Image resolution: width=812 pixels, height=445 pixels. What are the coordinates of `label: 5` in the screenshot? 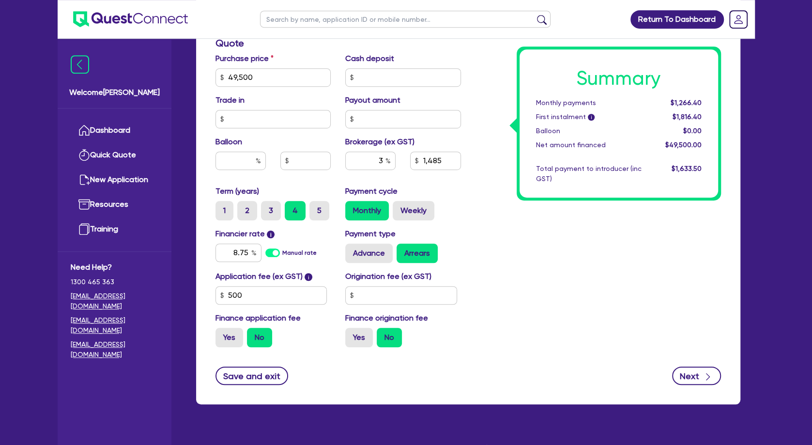 It's located at (319, 211).